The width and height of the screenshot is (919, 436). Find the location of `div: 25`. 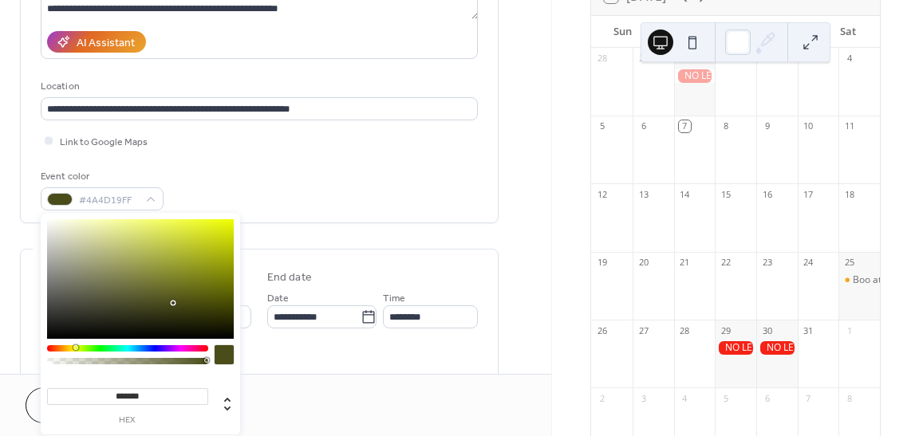

div: 25 is located at coordinates (849, 263).